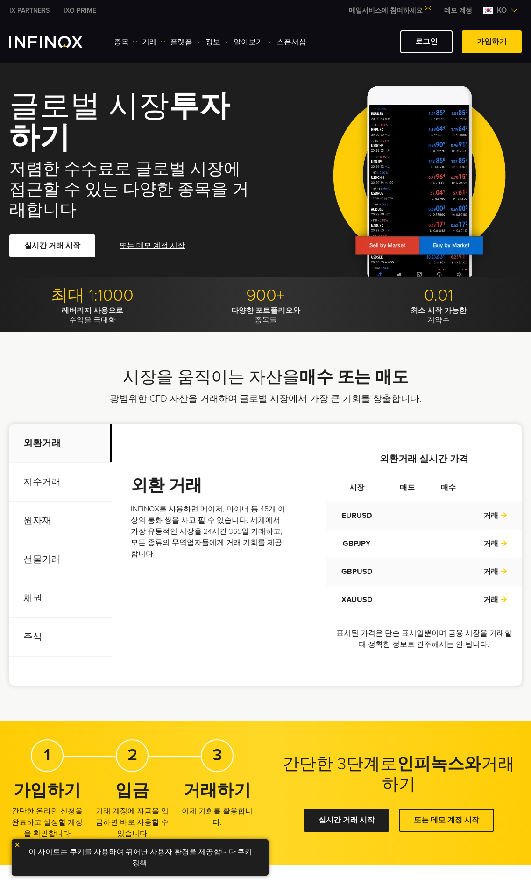  What do you see at coordinates (140, 858) in the screenshot?
I see `p: 이 사이트는 쿠키를 사용하여 뛰어난 사용자 환경을 제공합니다. .` at bounding box center [140, 858].